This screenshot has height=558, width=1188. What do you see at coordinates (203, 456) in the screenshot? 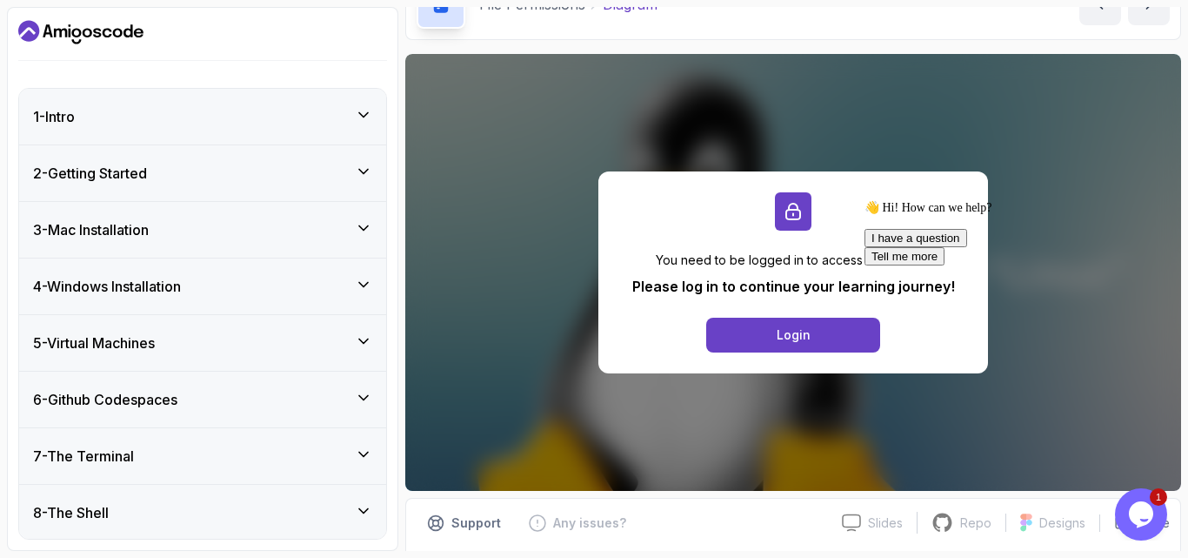
I see `button: 7-The Terminal` at bounding box center [203, 456].